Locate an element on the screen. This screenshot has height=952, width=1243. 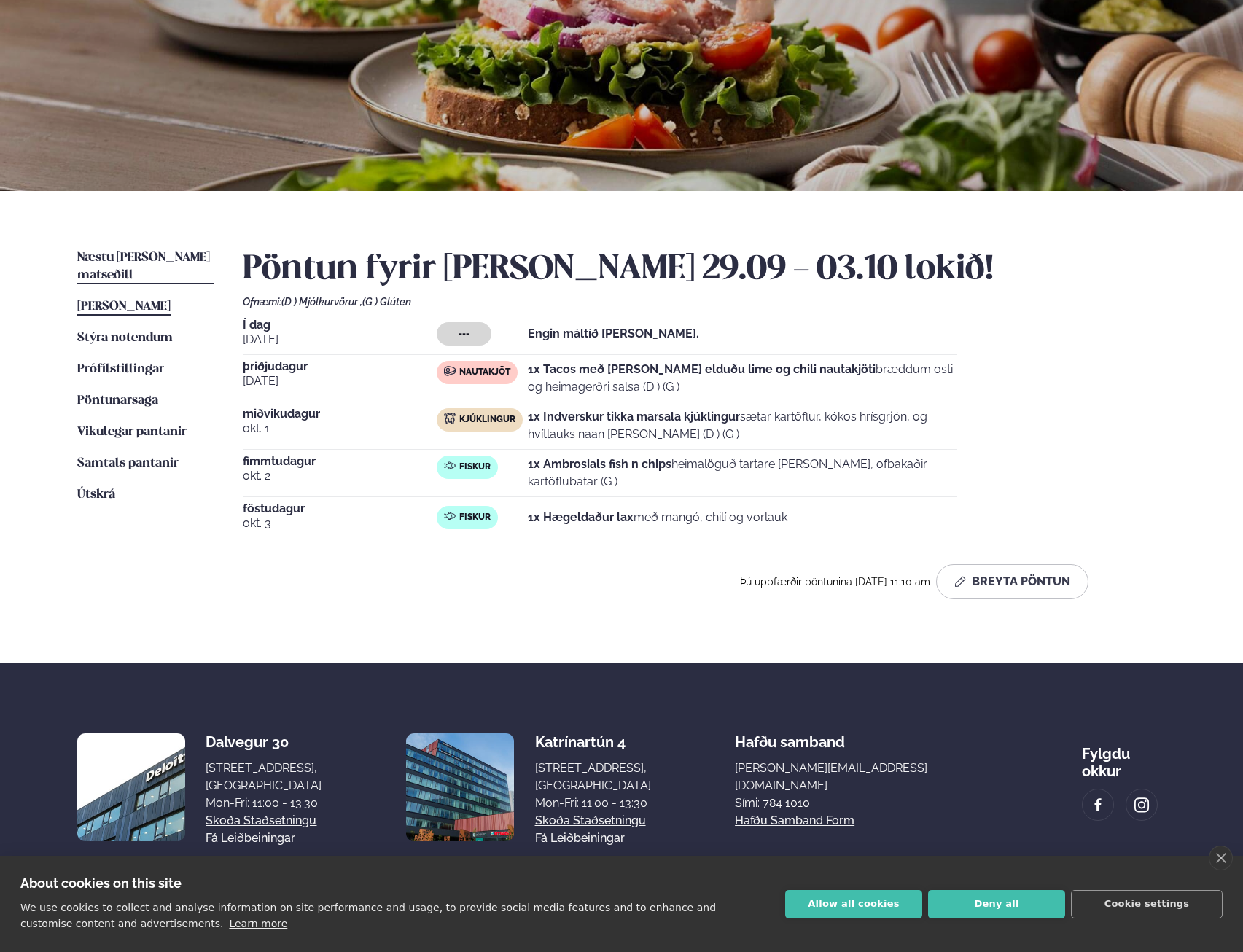
span: Pöntunarsaga is located at coordinates (118, 400).